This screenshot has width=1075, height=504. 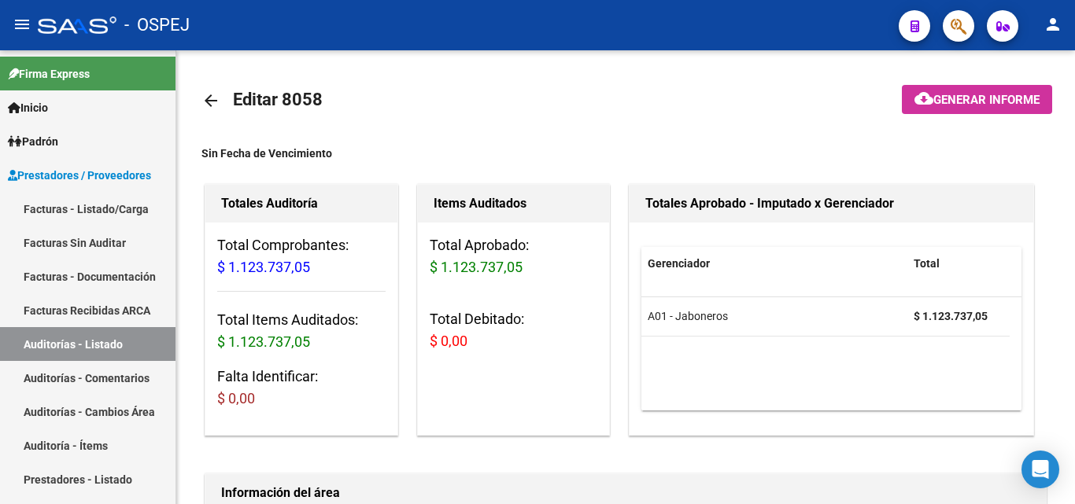 I want to click on mat-icon: menu, so click(x=22, y=24).